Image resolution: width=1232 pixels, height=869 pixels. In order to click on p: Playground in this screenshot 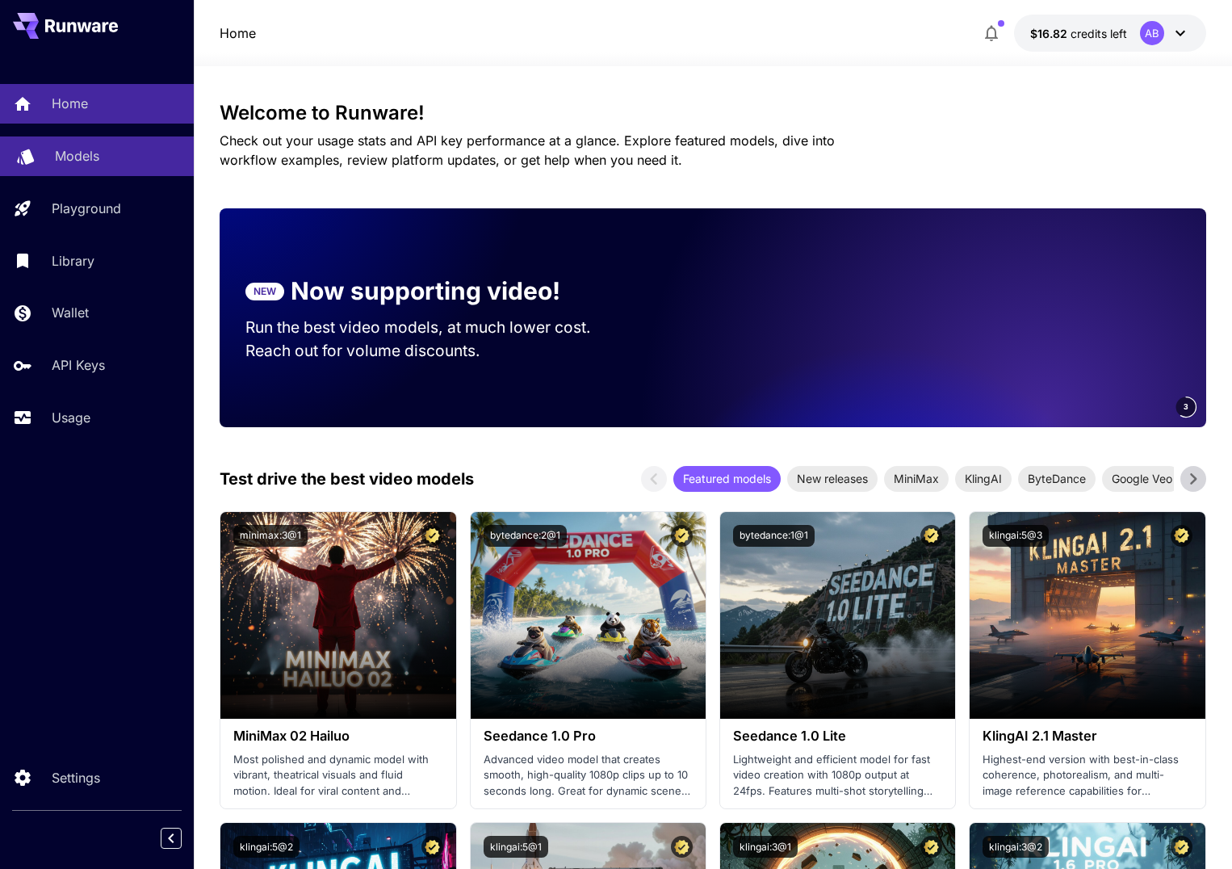, I will do `click(86, 208)`.